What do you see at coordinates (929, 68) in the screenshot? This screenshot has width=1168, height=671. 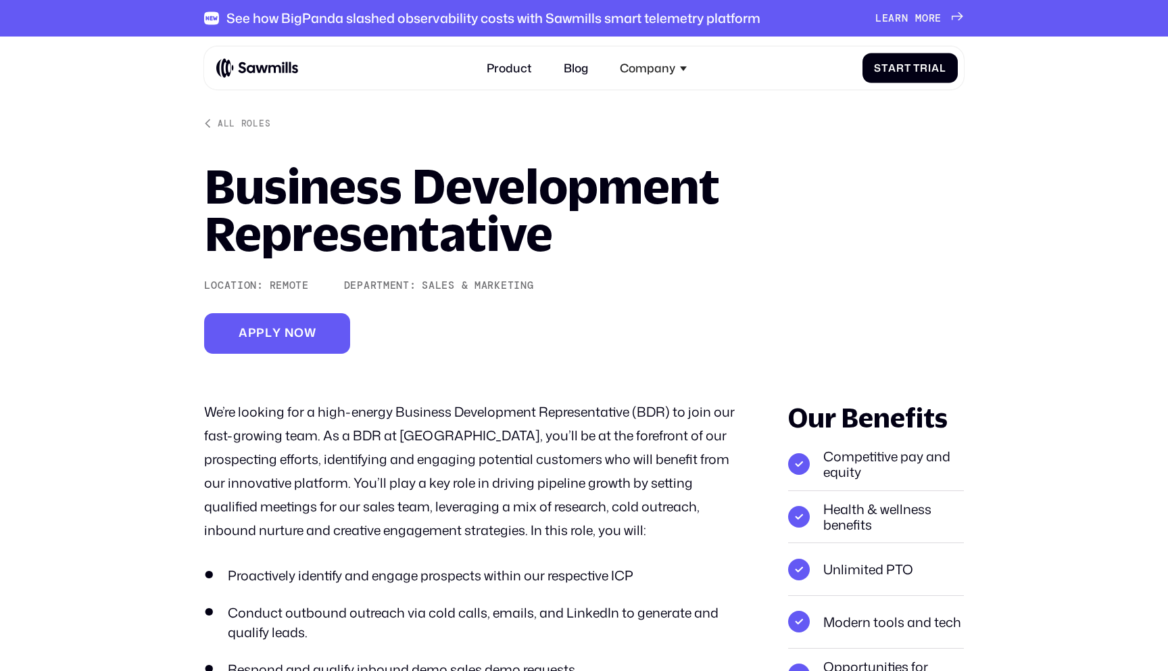 I see `span: i` at bounding box center [929, 68].